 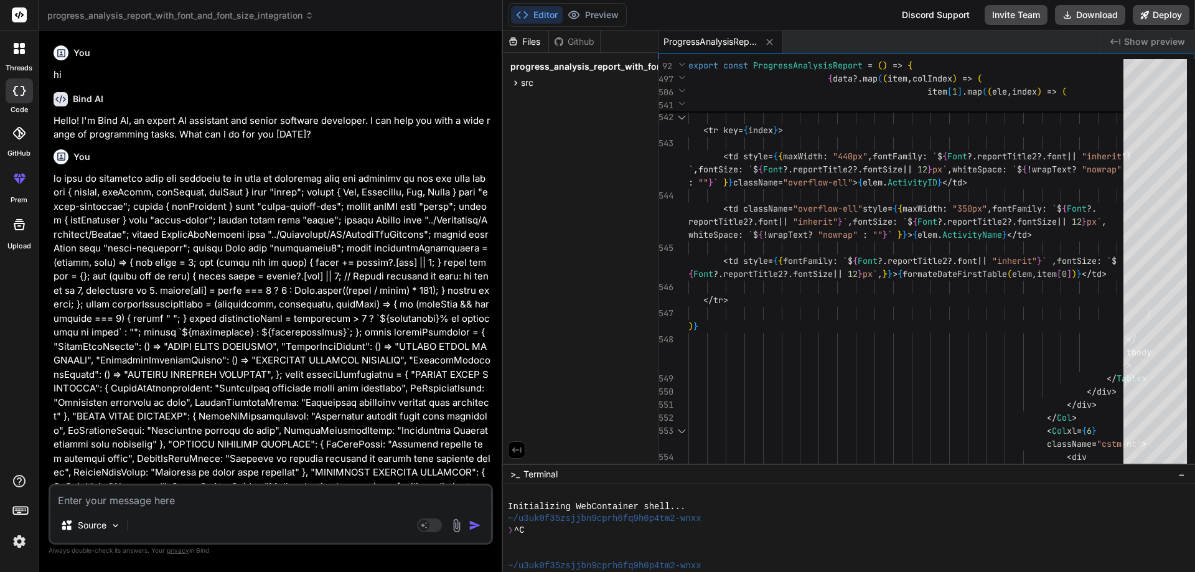 I want to click on span: export, so click(x=703, y=65).